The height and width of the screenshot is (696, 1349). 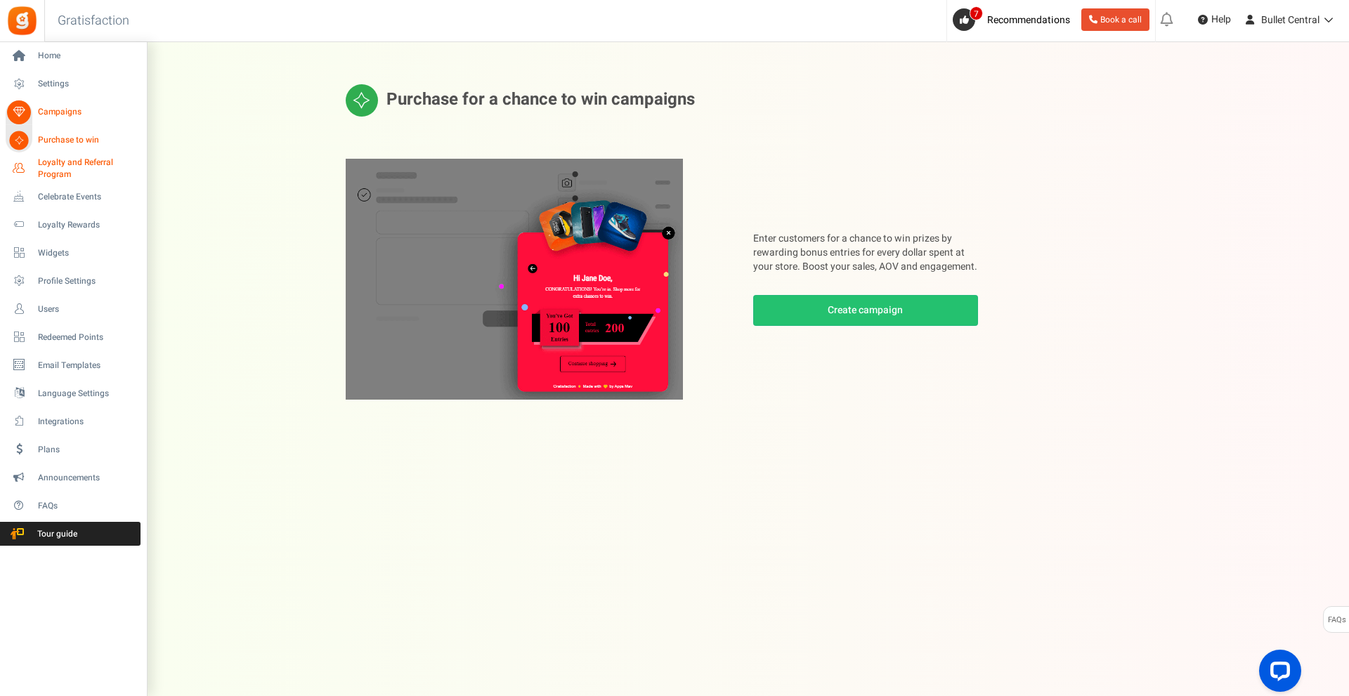 I want to click on a: Users, so click(x=73, y=309).